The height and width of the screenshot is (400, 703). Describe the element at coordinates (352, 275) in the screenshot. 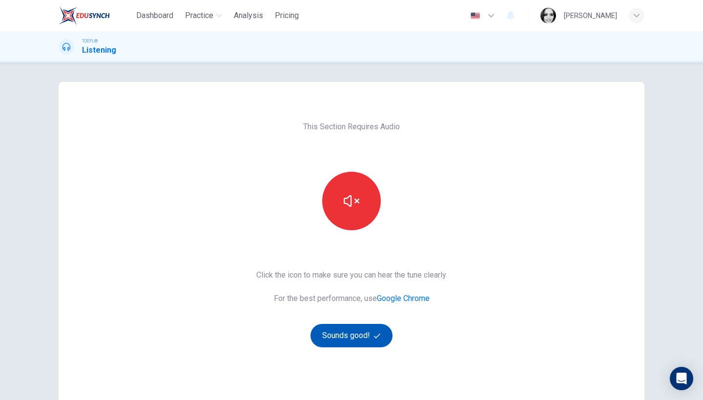

I see `span: Click the icon to make sure you can hear the tune clearly.` at that location.